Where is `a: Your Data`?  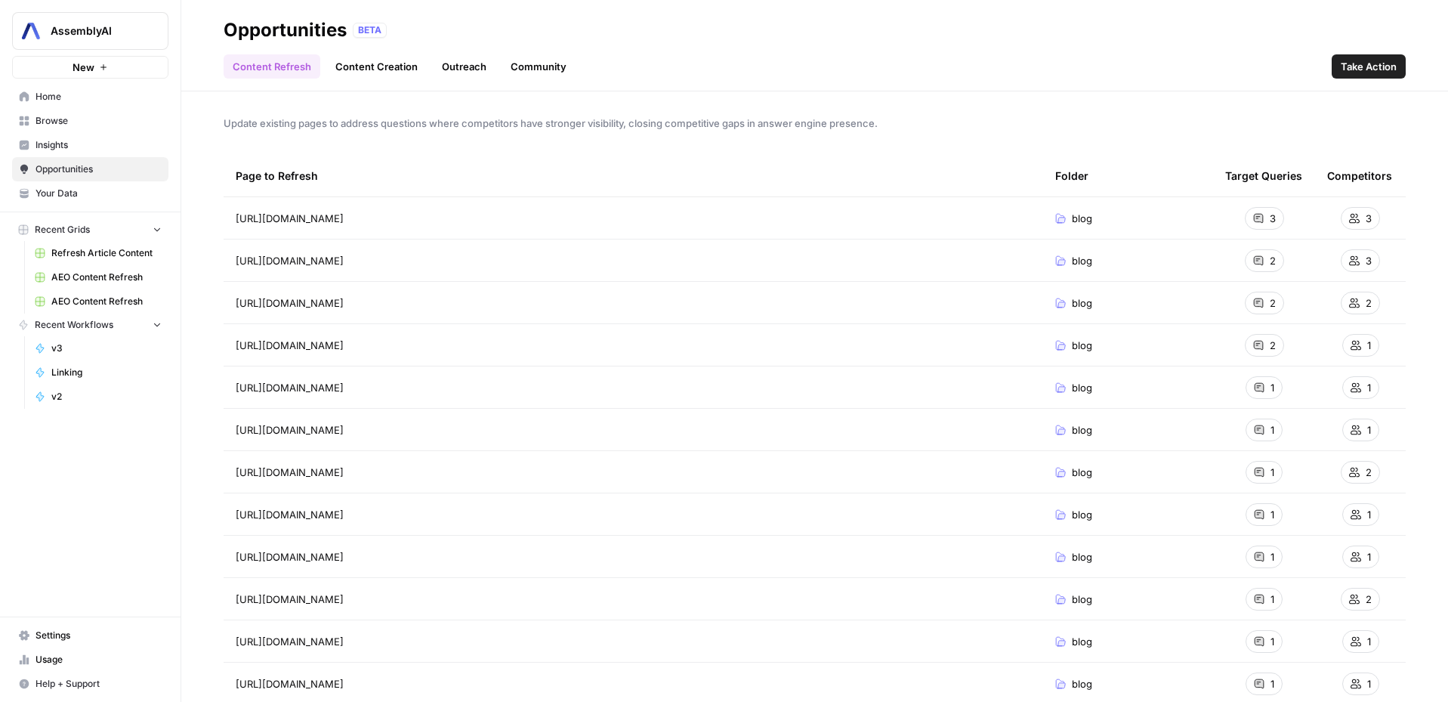 a: Your Data is located at coordinates (90, 193).